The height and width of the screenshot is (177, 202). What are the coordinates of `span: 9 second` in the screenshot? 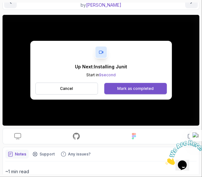 It's located at (107, 75).